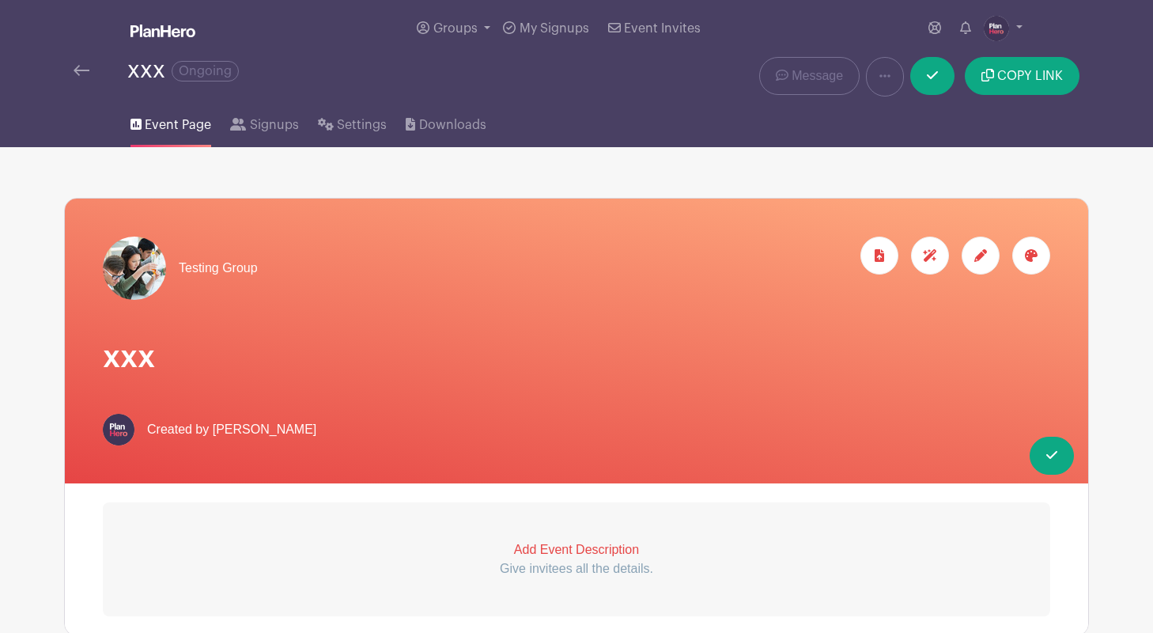 The width and height of the screenshot is (1153, 633). Describe the element at coordinates (274, 125) in the screenshot. I see `span: Signups` at that location.